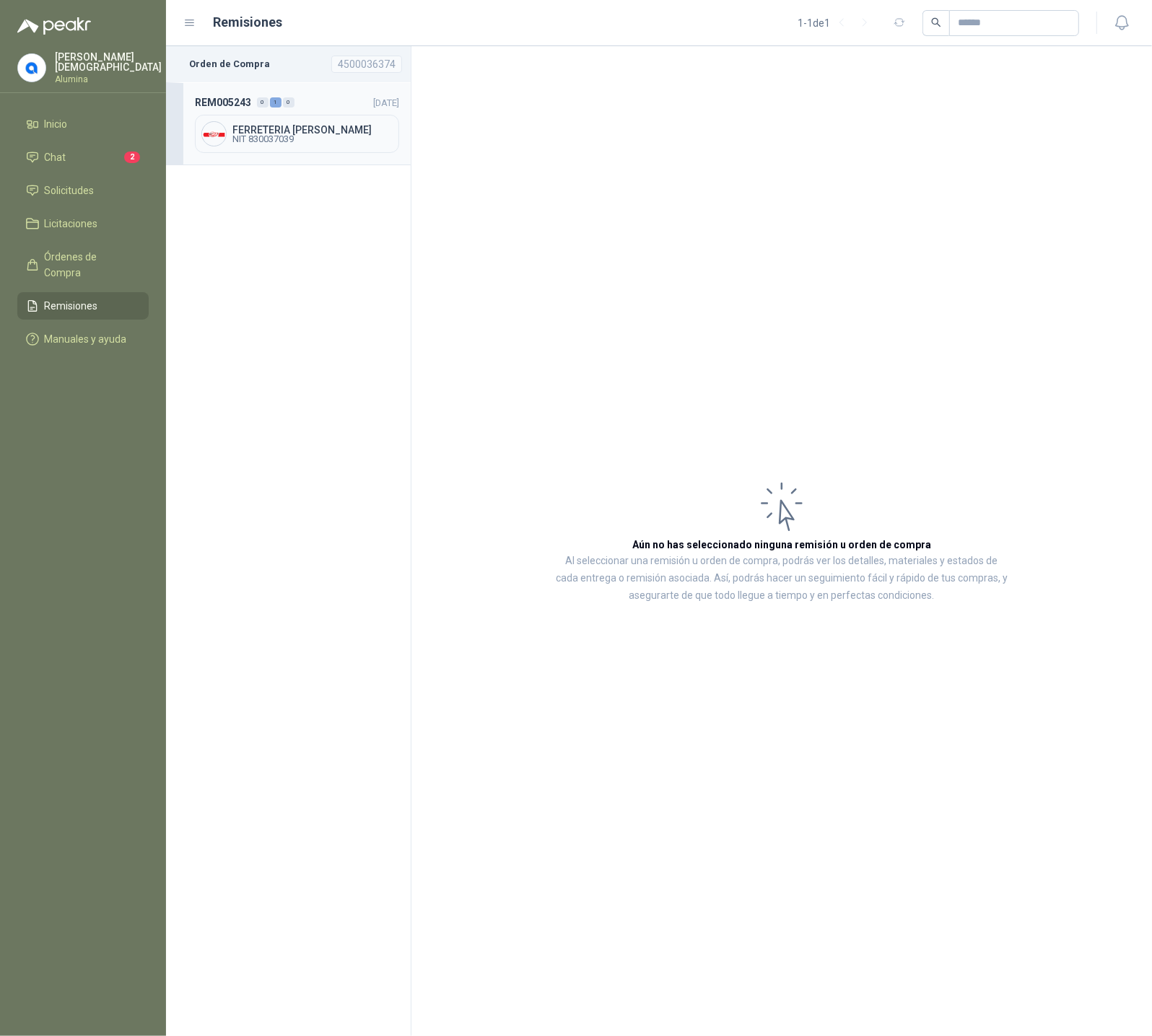 The height and width of the screenshot is (1036, 1152). Describe the element at coordinates (837, 23) in the screenshot. I see `div: 1 - 1 de 1` at that location.